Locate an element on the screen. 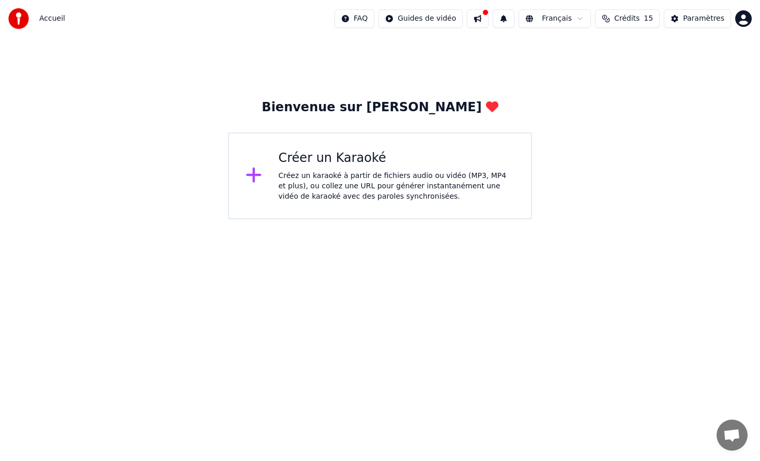 This screenshot has height=461, width=760. div: Ouvrir le chat is located at coordinates (732, 435).